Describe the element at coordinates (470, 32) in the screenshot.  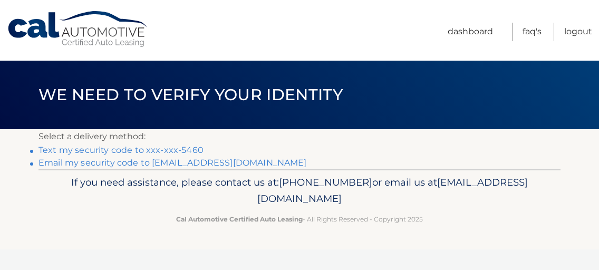
I see `a: Dashboard` at that location.